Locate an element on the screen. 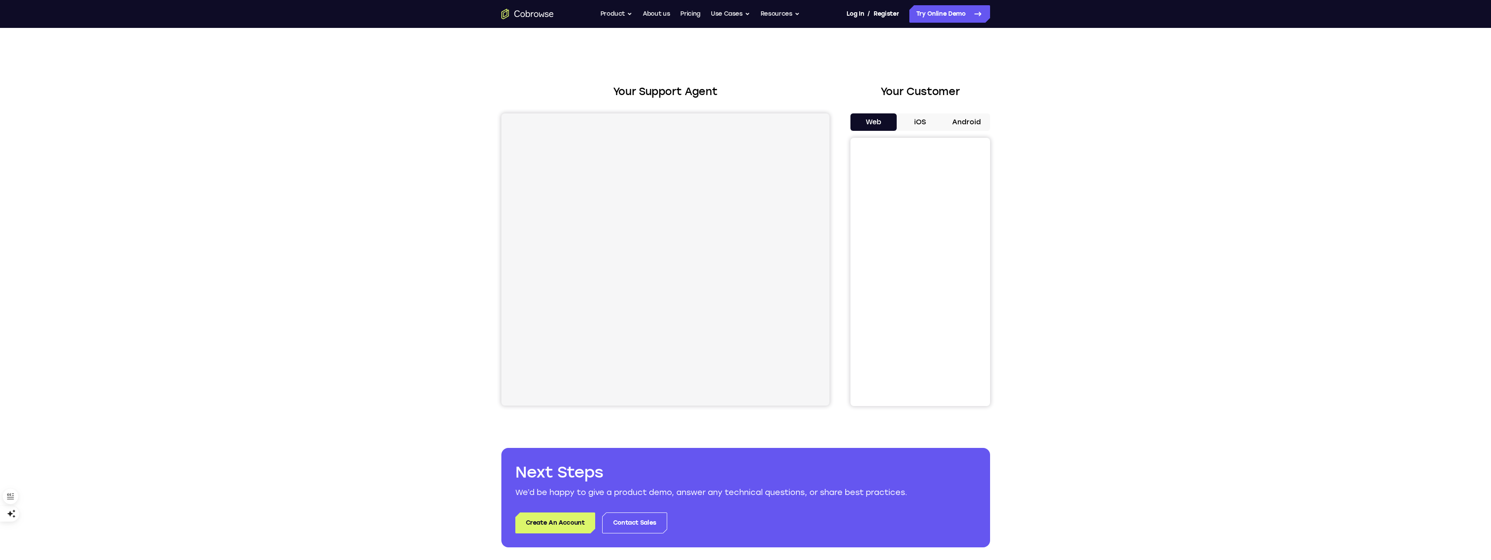 The height and width of the screenshot is (560, 1491). button: Resources is located at coordinates (780, 14).